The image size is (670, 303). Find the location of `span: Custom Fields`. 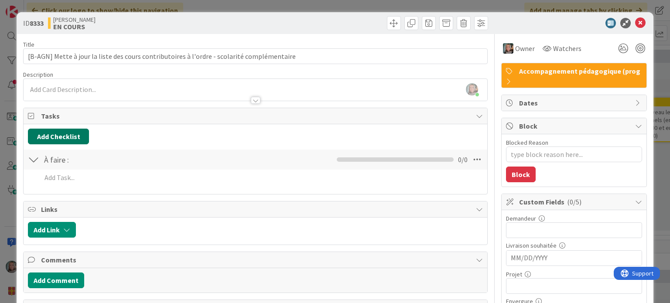

span: Custom Fields is located at coordinates (575, 202).